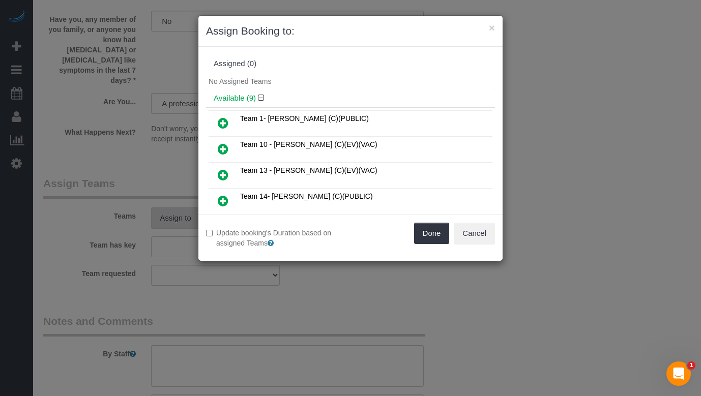  Describe the element at coordinates (350, 31) in the screenshot. I see `h3: Assign Booking to:` at that location.